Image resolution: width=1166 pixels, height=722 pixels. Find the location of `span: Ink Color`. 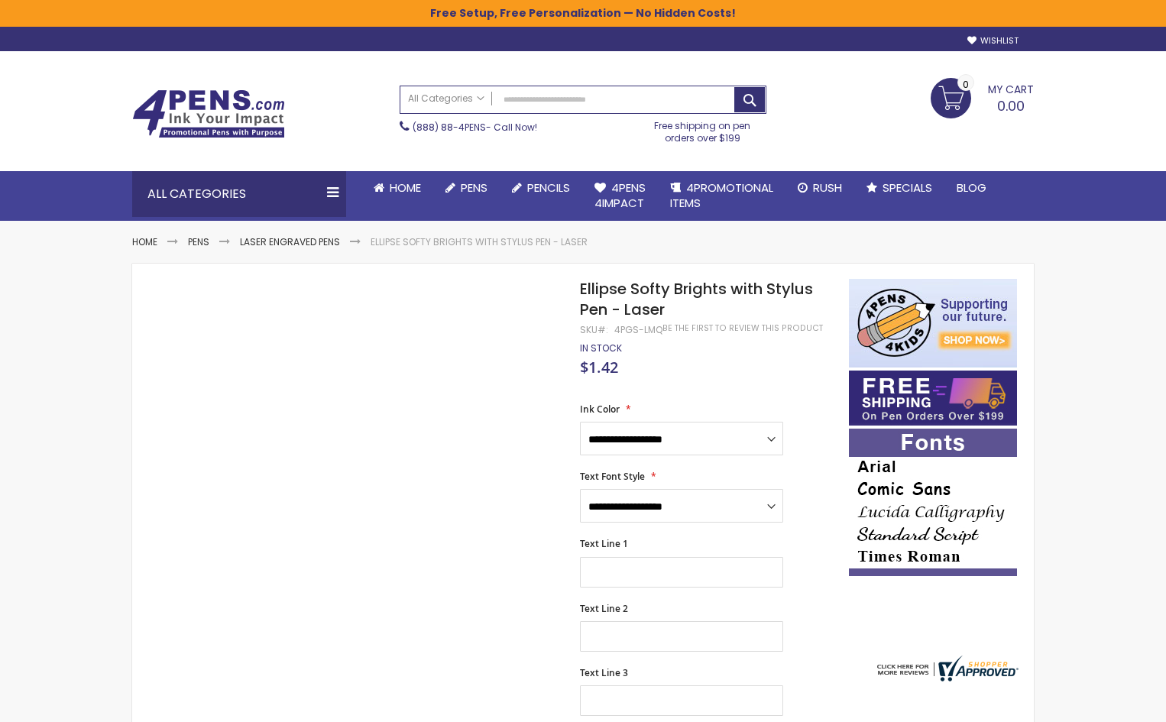

span: Ink Color is located at coordinates (600, 409).